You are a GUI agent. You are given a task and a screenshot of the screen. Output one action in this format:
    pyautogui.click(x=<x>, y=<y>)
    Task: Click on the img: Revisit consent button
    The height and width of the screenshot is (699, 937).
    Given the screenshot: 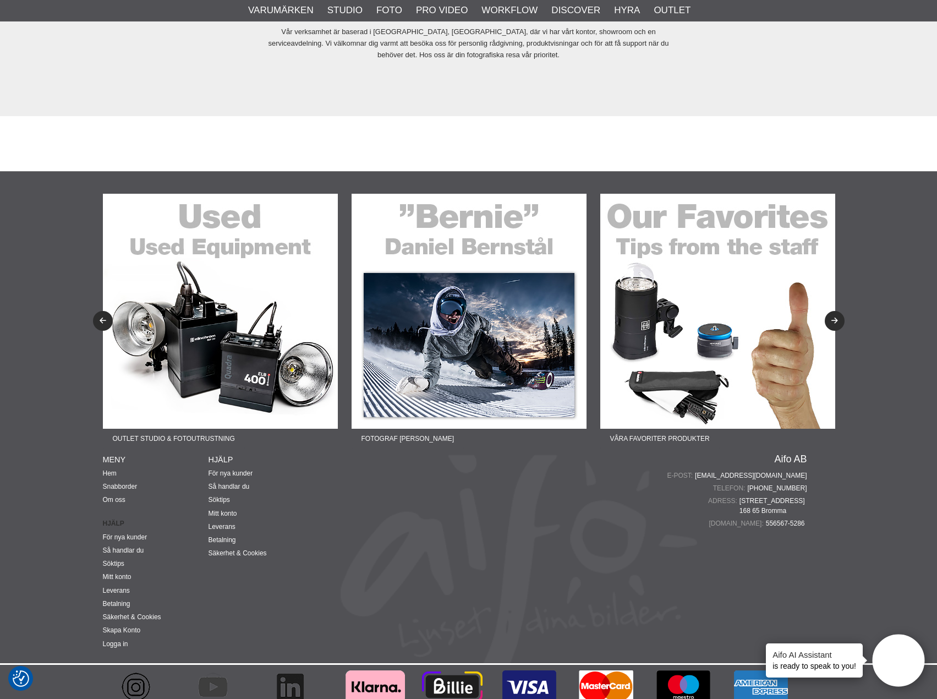 What is the action you would take?
    pyautogui.click(x=21, y=679)
    